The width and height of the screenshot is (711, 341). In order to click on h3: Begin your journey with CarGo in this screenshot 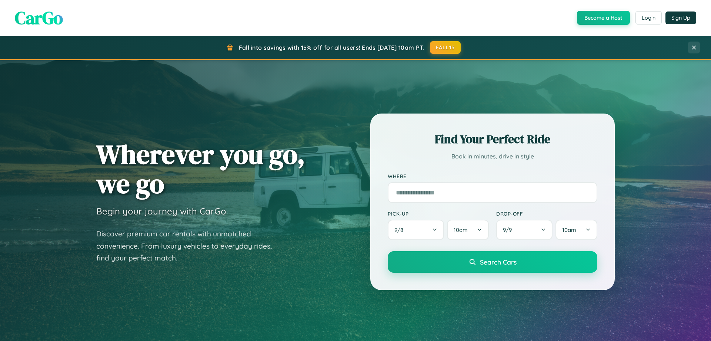, I will do `click(161, 211)`.